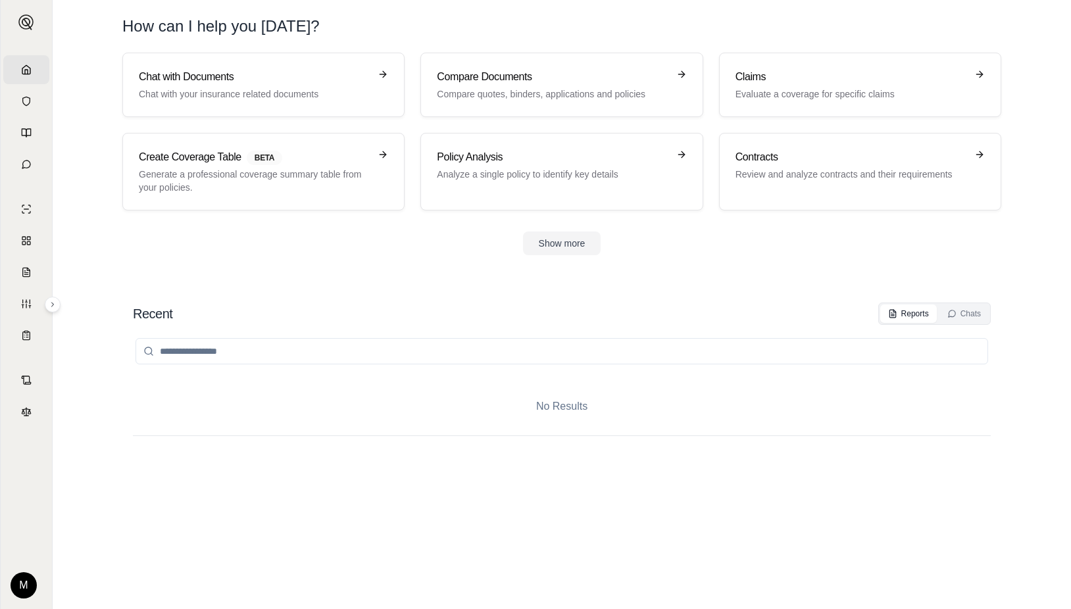 This screenshot has height=609, width=1071. What do you see at coordinates (859, 172) in the screenshot?
I see `a: ContractsReview and analyze contracts and their requirements` at bounding box center [859, 172].